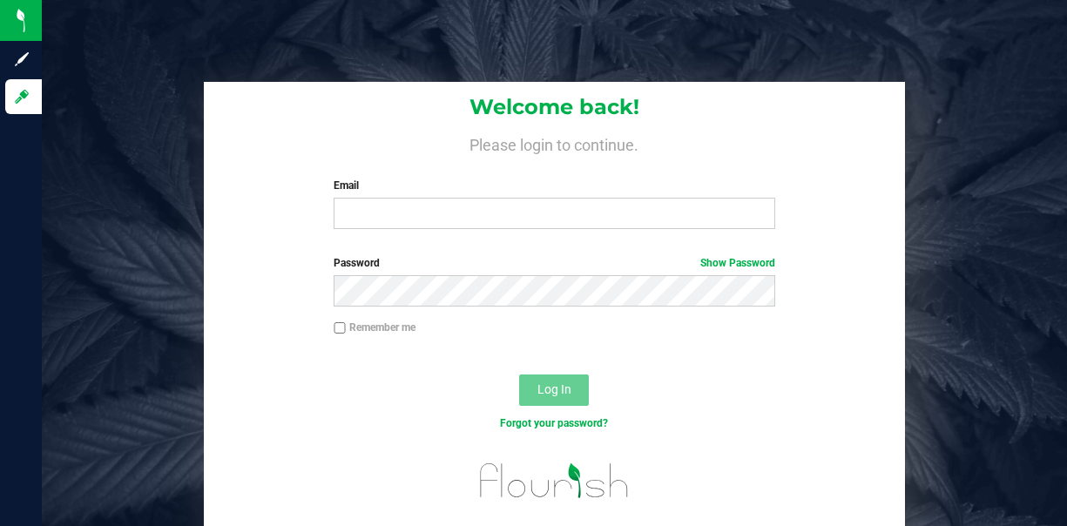 This screenshot has width=1067, height=526. What do you see at coordinates (554, 143) in the screenshot?
I see `h4: Please login to continue.` at bounding box center [554, 143].